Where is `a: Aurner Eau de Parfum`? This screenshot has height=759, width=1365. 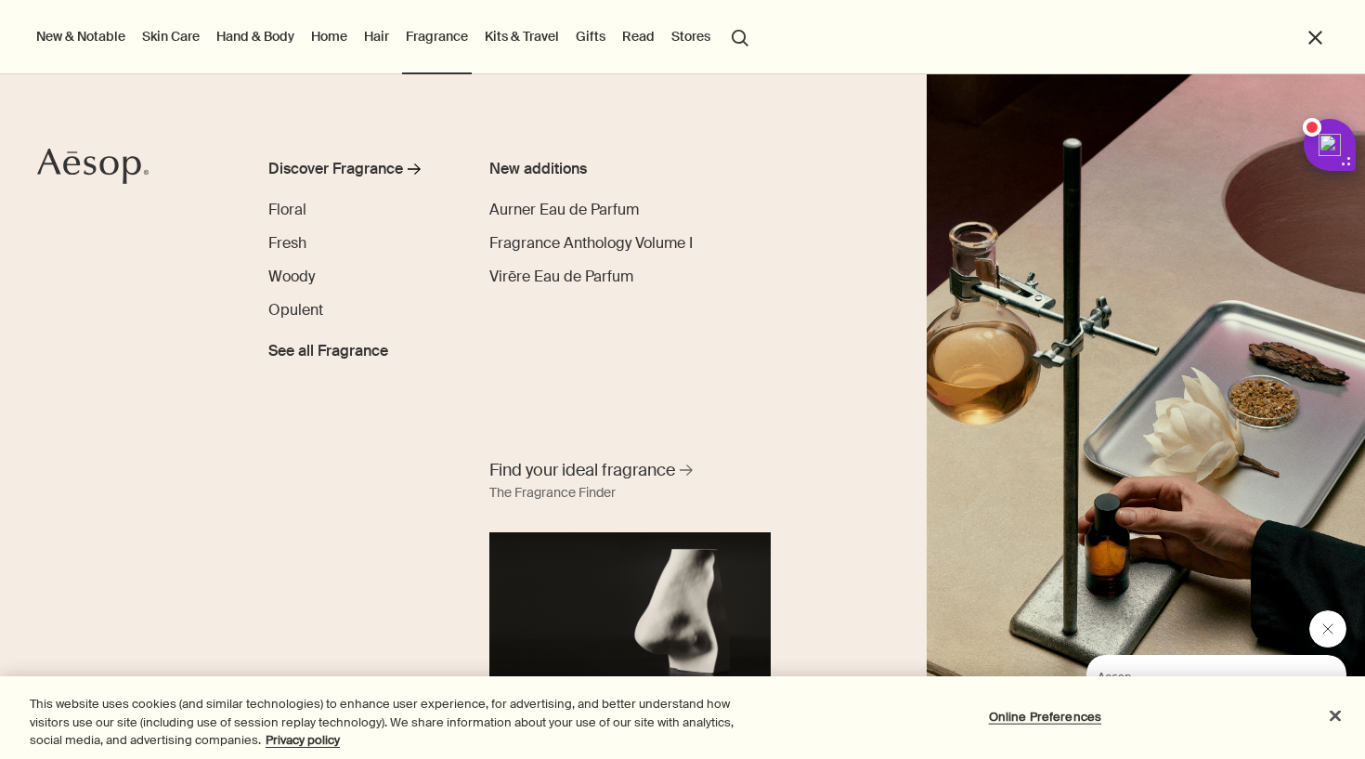
a: Aurner Eau de Parfum is located at coordinates (564, 210).